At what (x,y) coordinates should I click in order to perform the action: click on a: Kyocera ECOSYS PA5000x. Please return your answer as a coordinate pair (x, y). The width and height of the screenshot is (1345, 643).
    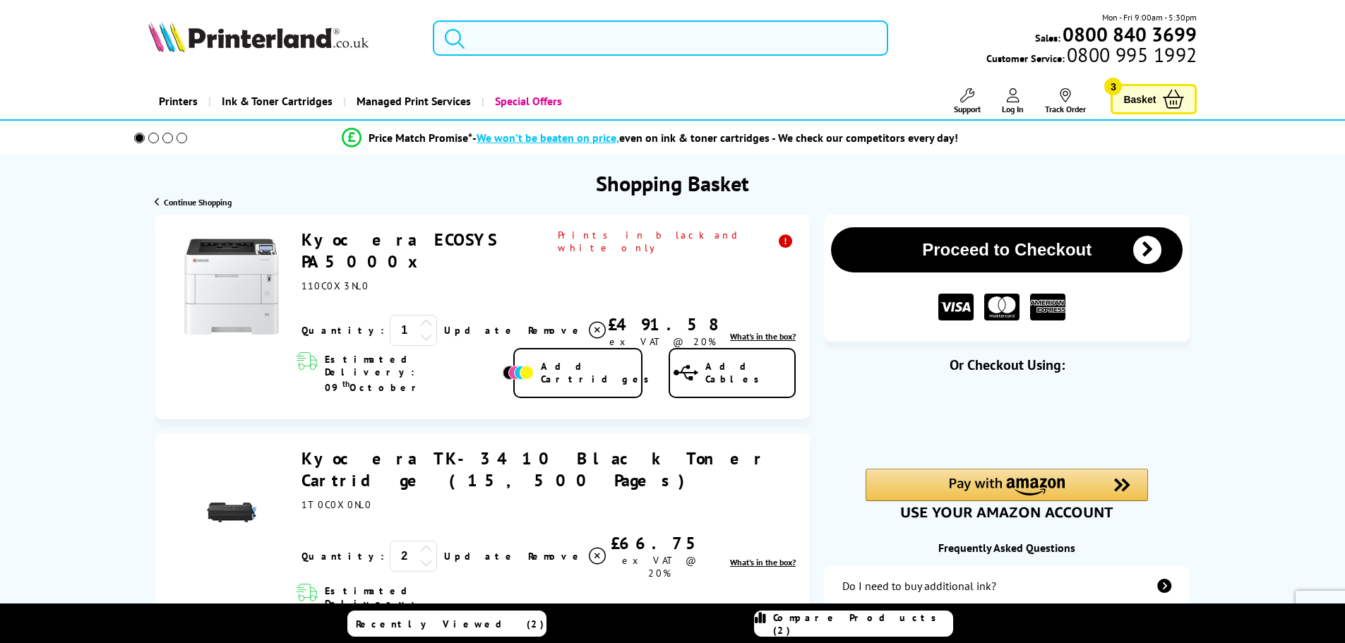
    Looking at the image, I should click on (399, 251).